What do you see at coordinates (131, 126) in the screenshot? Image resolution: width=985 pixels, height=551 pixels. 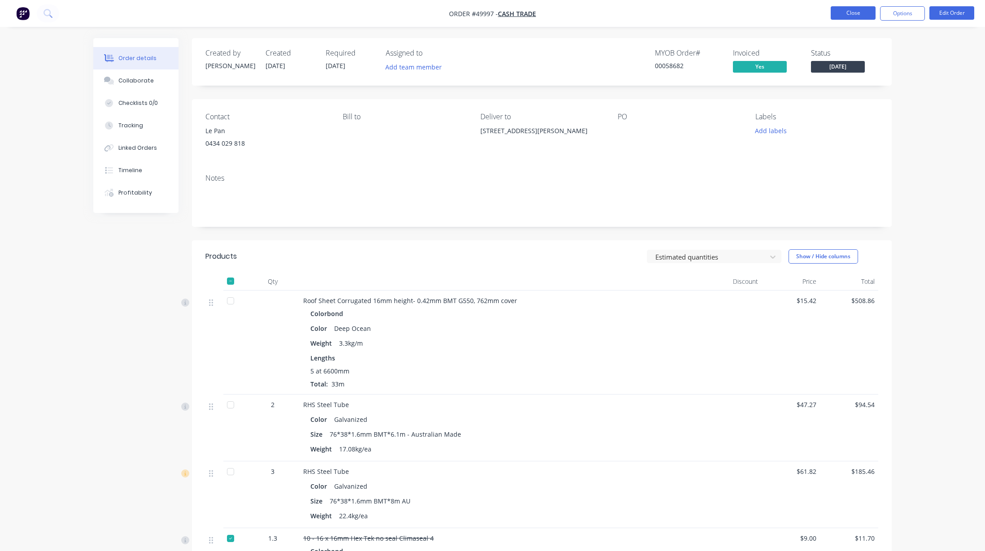 I see `div: Tracking` at bounding box center [131, 126].